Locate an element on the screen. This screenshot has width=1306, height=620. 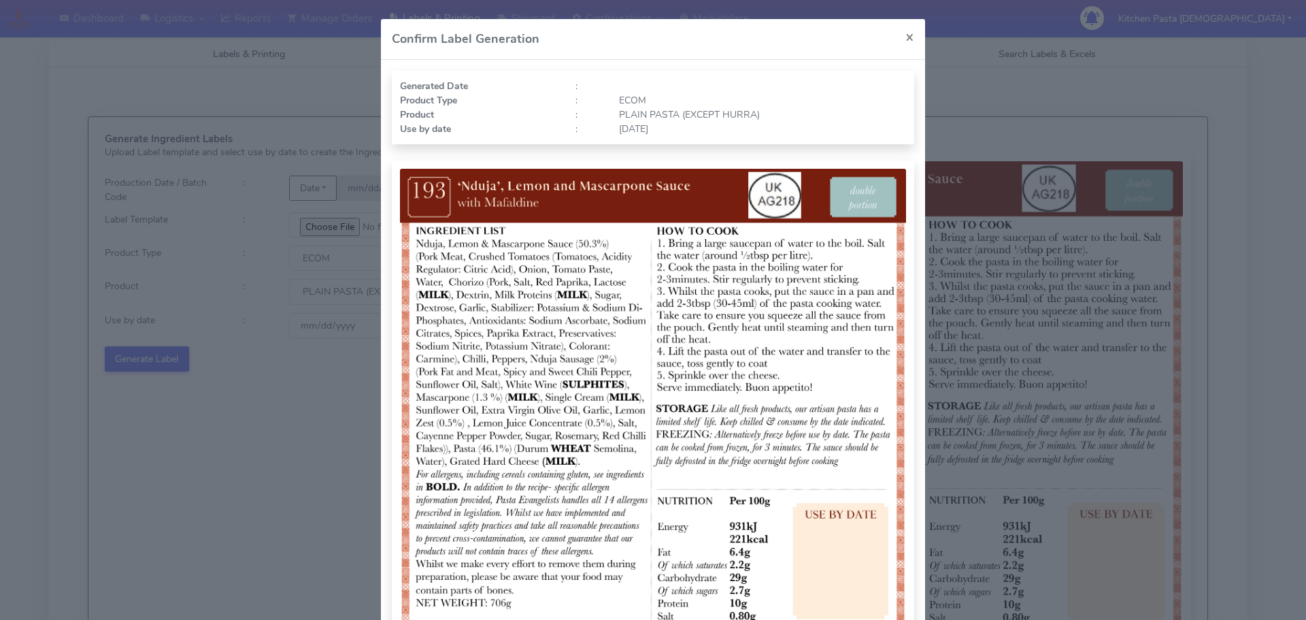
strong: Product Type is located at coordinates (429, 100).